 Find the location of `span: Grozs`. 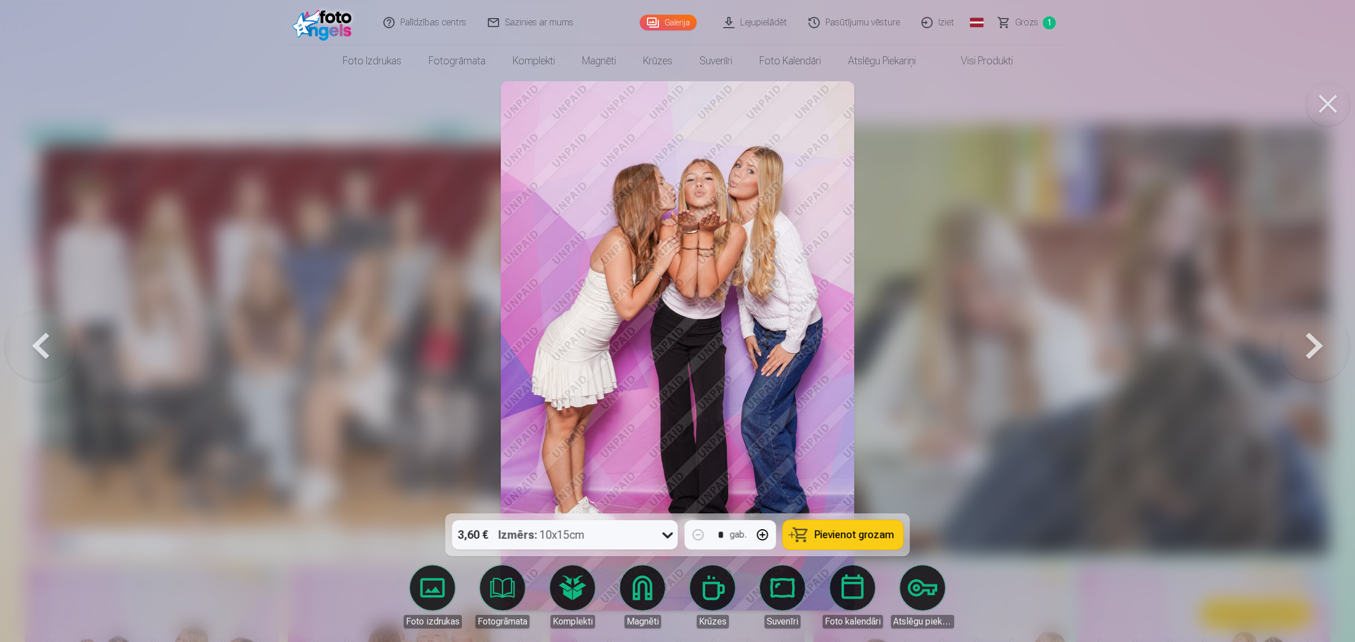

span: Grozs is located at coordinates (1026, 23).